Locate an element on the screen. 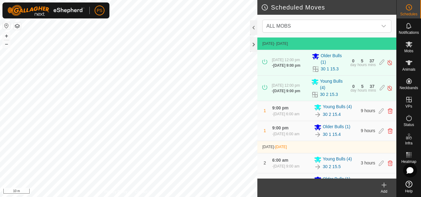 The image size is (421, 197). button: Reset Map is located at coordinates (6, 26).